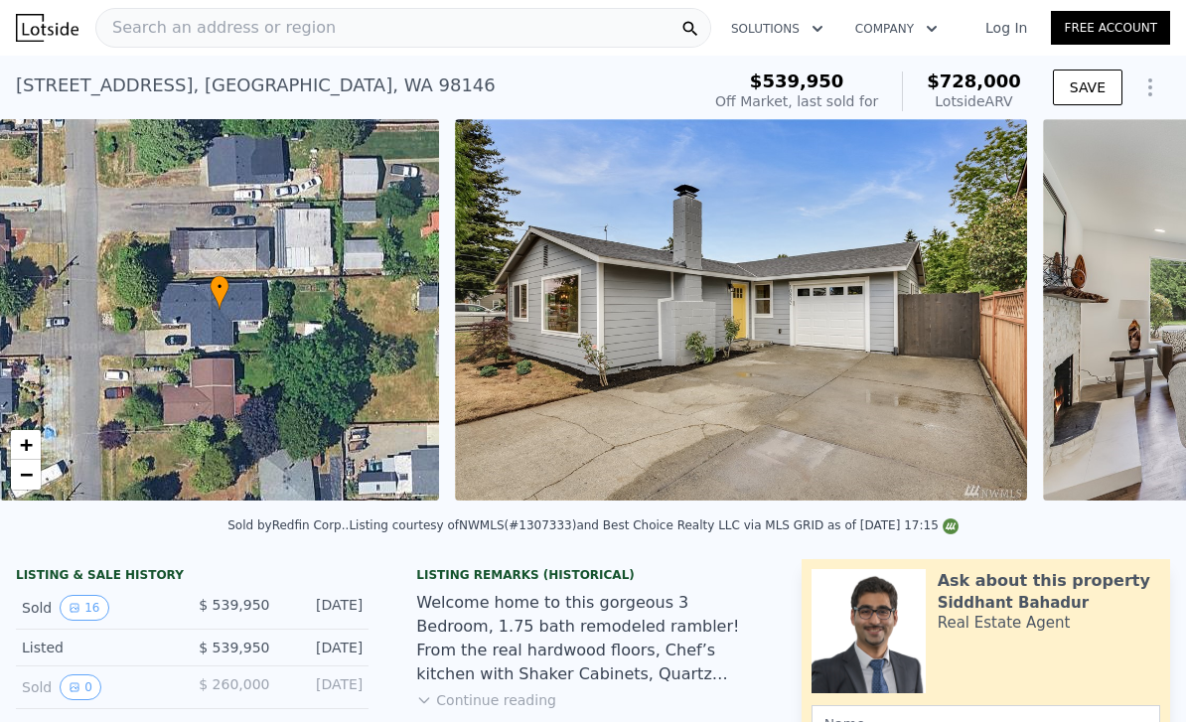 The width and height of the screenshot is (1186, 722). I want to click on span: $728,000, so click(973, 80).